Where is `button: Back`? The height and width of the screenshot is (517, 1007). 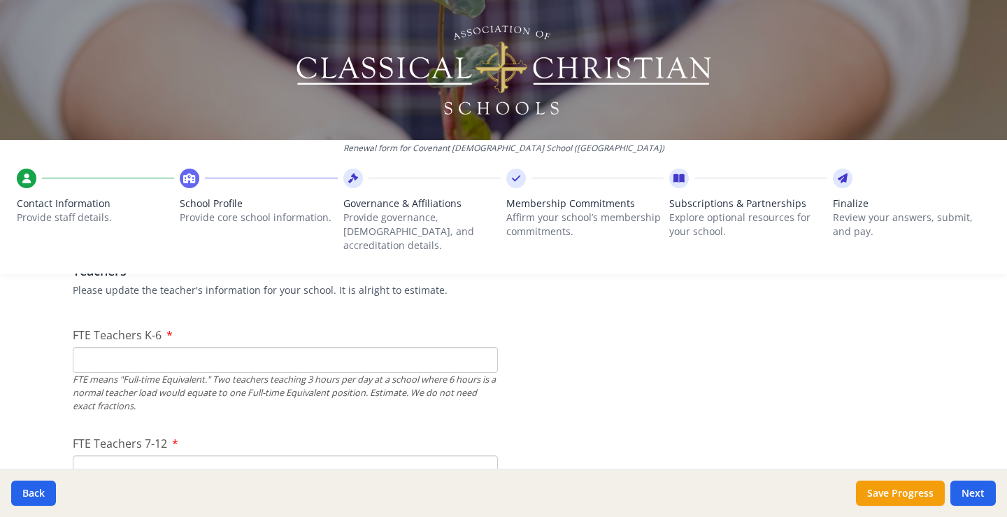
button: Back is located at coordinates (34, 493).